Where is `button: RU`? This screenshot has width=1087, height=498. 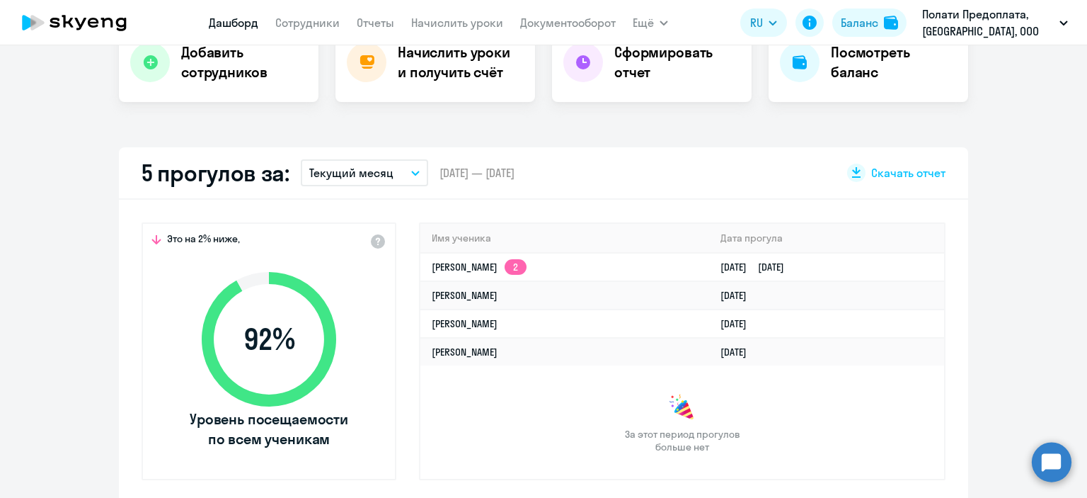 button: RU is located at coordinates (764, 23).